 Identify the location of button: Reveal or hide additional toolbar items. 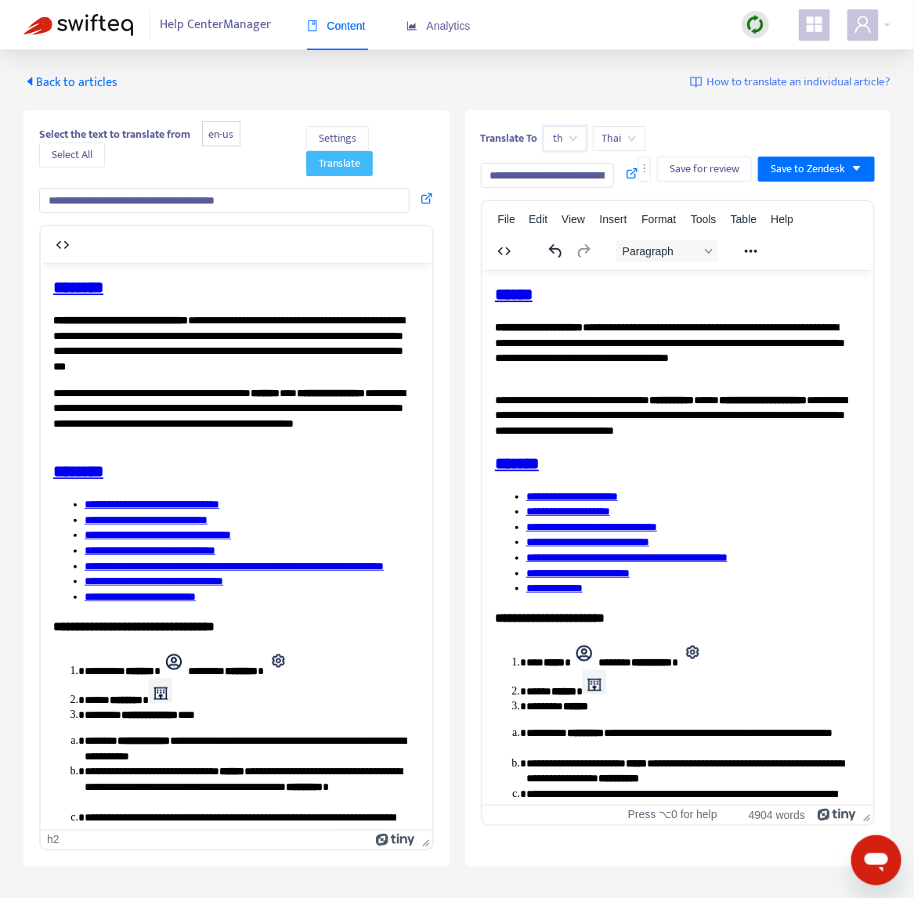
(750, 251).